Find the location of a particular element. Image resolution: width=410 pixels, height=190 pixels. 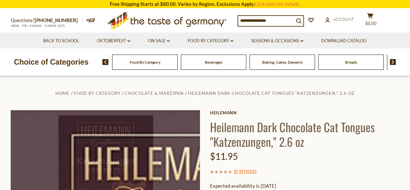

span: Heilemann Dark Chocolate Cat Tongues "Katzenzungen," 2.6 oz is located at coordinates (271, 93).